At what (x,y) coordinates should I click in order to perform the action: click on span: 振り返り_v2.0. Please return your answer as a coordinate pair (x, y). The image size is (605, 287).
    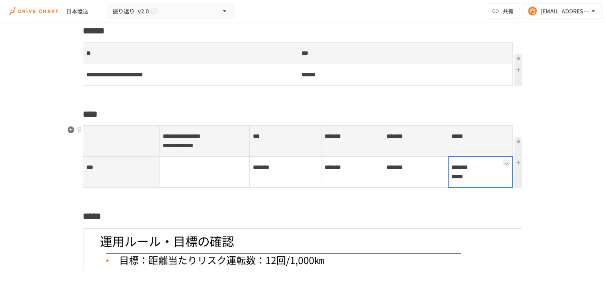
    Looking at the image, I should click on (131, 11).